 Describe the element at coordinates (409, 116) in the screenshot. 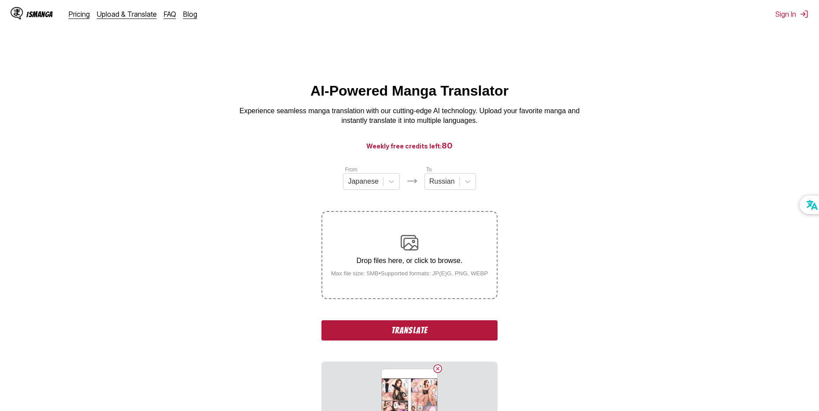

I see `p: Experience seamless manga translation with our cutting-edge AI technology. Upload your favorite m...` at that location.